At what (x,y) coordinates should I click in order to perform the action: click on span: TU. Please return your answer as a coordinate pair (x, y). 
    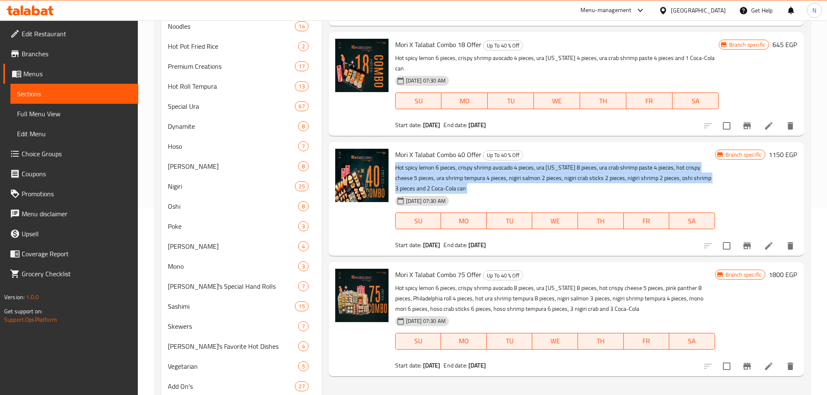
    Looking at the image, I should click on (510, 101).